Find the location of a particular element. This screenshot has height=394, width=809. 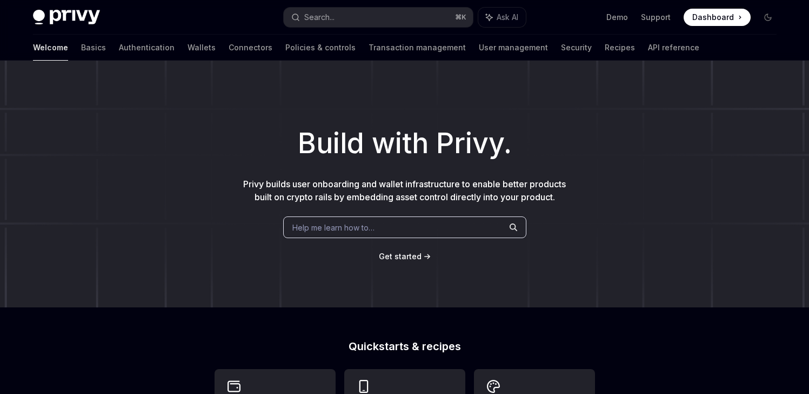

a: Get started is located at coordinates (400, 256).